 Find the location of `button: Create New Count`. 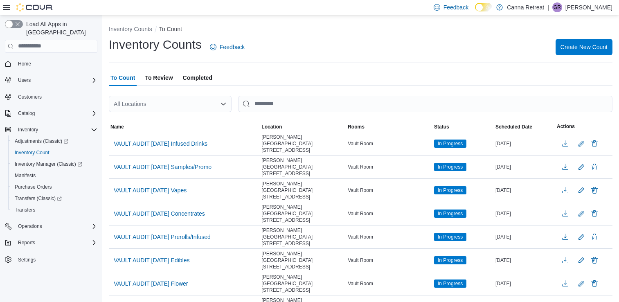

button: Create New Count is located at coordinates (584, 47).